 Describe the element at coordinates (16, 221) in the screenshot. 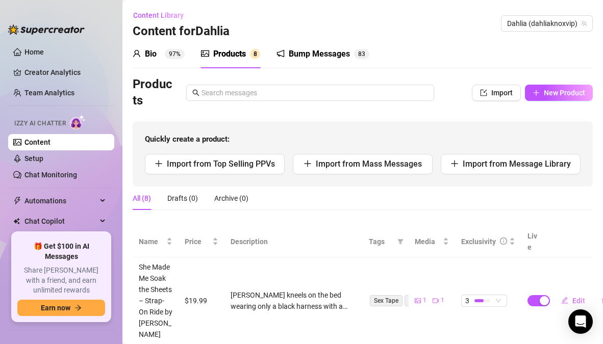

I see `img: Chat Copilot` at that location.